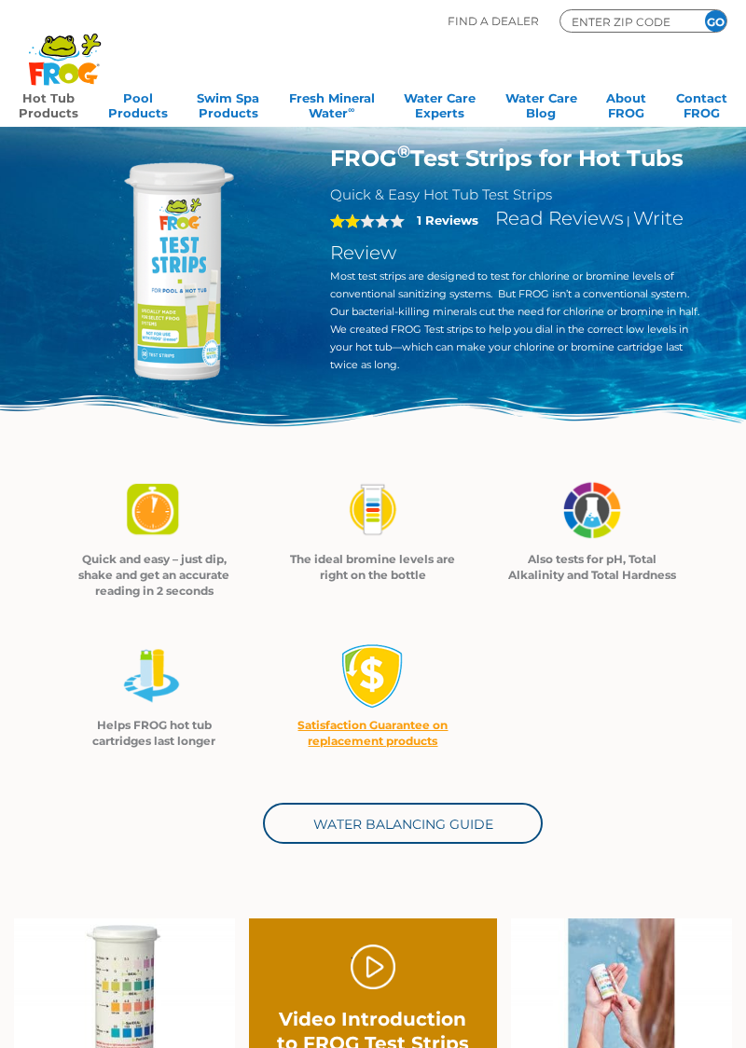  Describe the element at coordinates (516, 321) in the screenshot. I see `p: Most test strips are designed to test for chlorine or bromine levels of conventional sanitizing s...` at that location.